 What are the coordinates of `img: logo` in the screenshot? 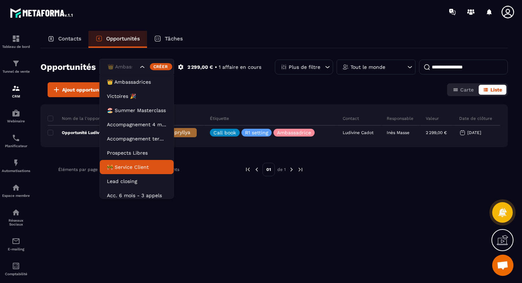 It's located at (42, 13).